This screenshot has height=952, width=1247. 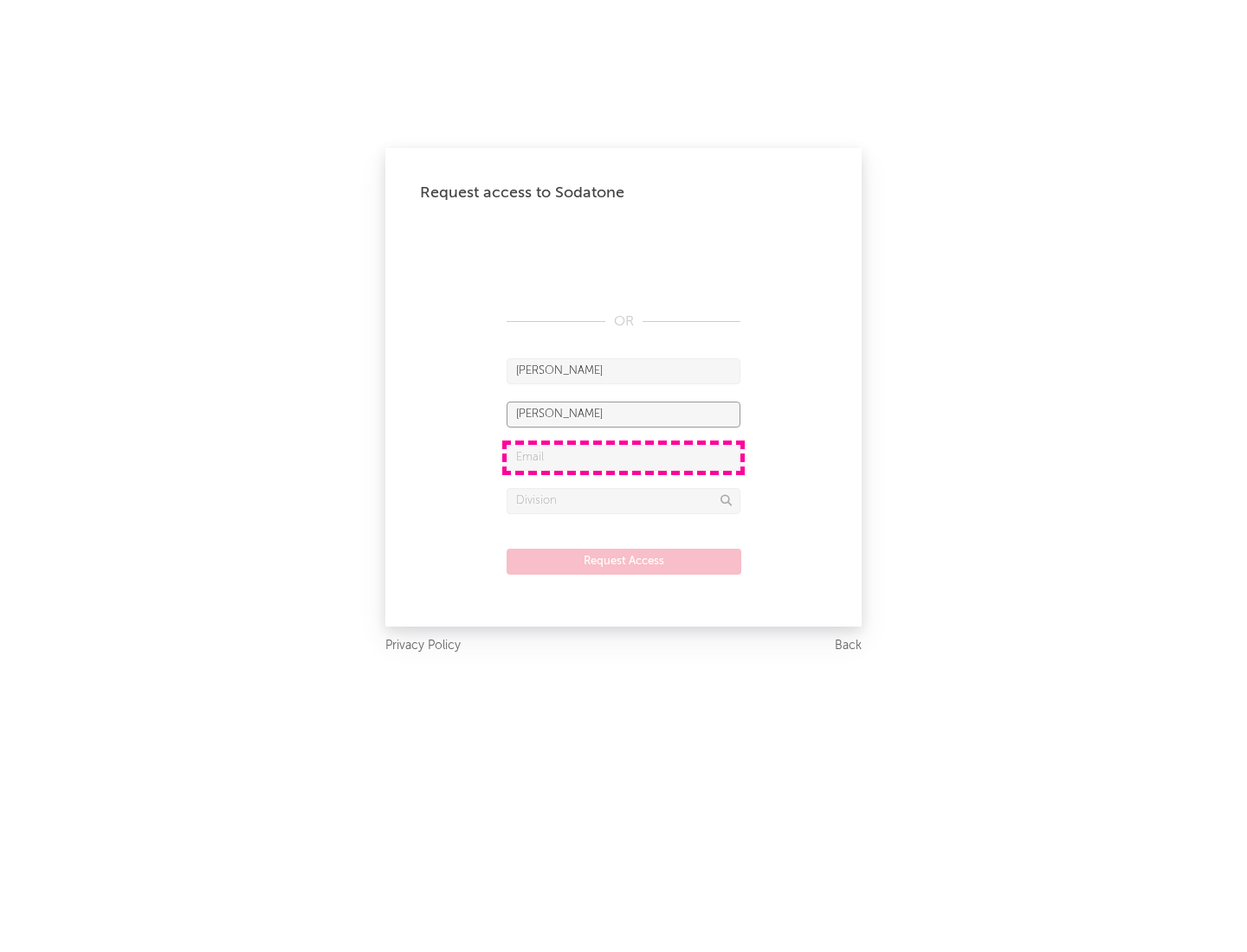 I want to click on input: Email, so click(x=624, y=458).